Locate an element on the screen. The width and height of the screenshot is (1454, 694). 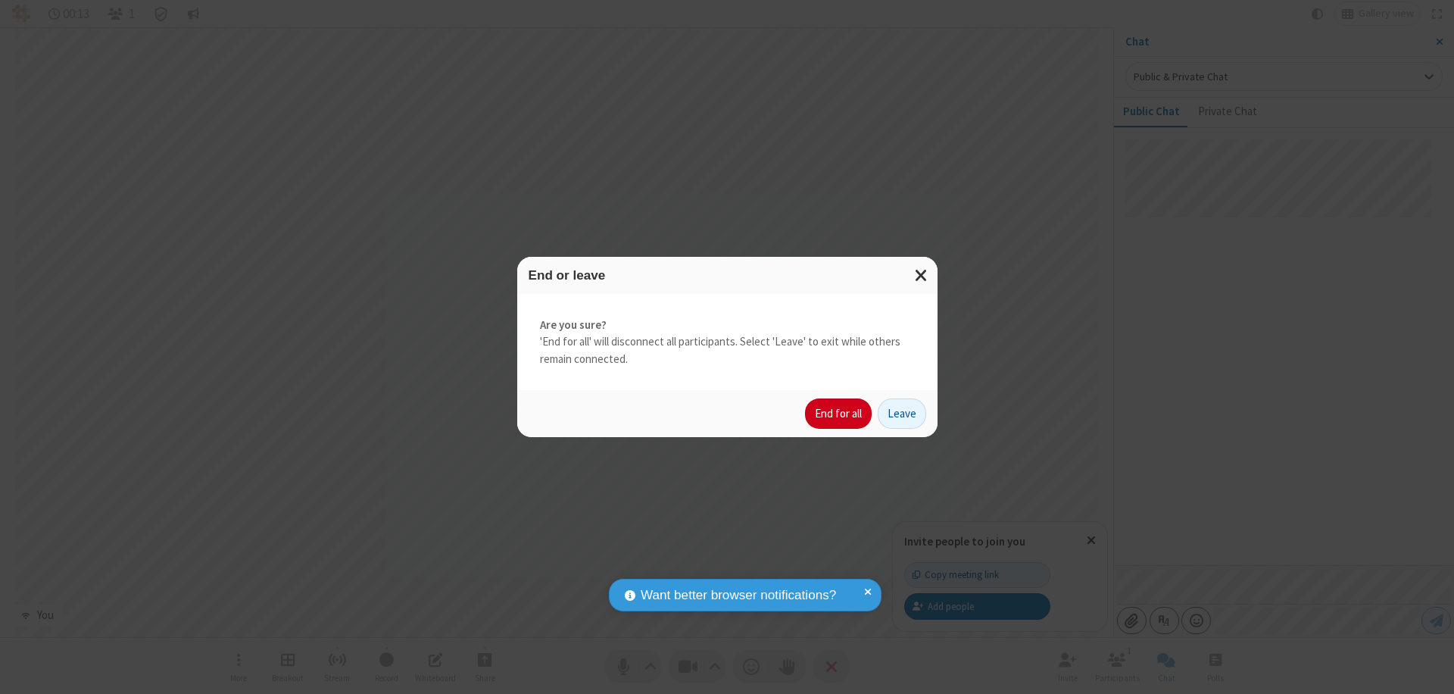
button: Close modal is located at coordinates (922, 275).